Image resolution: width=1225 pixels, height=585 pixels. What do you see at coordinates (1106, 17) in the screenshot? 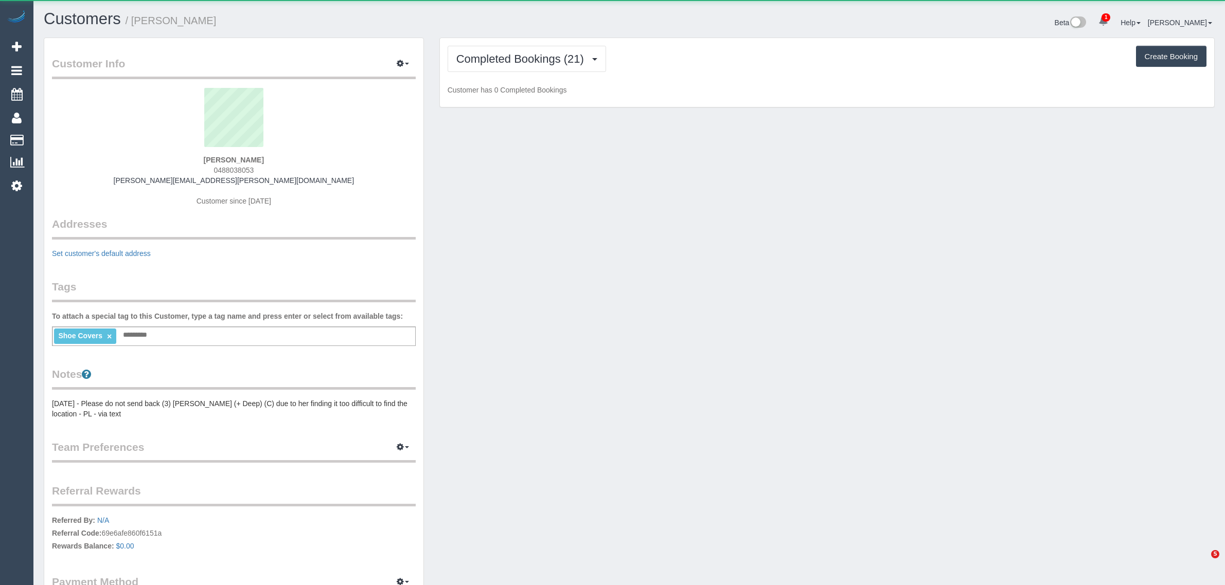
I see `span: 1` at bounding box center [1106, 17].